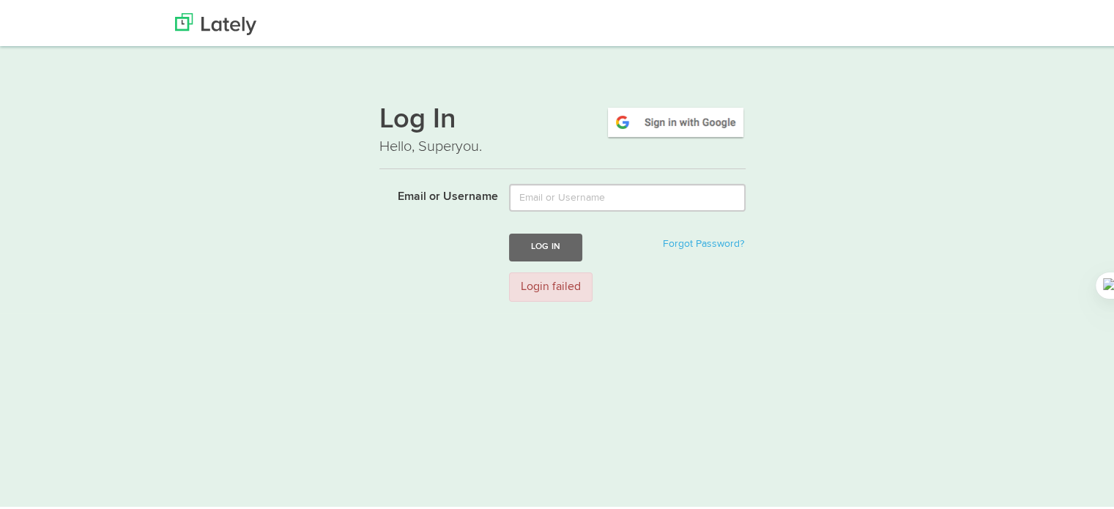 This screenshot has height=509, width=1114. Describe the element at coordinates (546, 245) in the screenshot. I see `button: Log In` at that location.